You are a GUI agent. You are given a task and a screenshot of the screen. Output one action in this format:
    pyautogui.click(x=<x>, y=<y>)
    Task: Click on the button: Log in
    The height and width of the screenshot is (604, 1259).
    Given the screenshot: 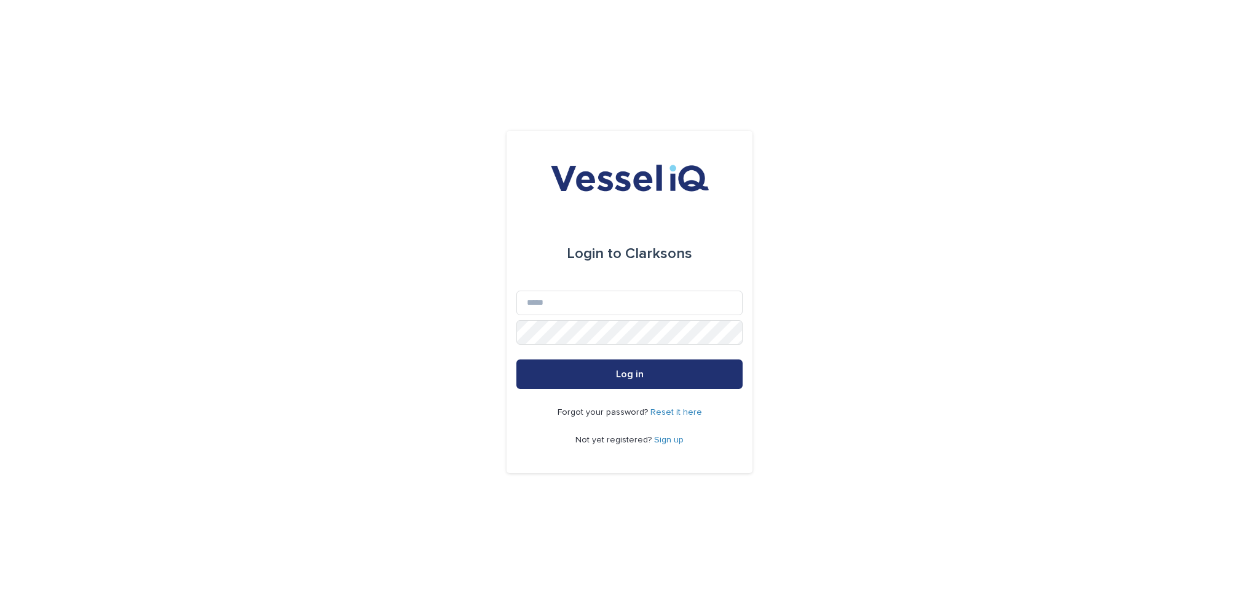 What is the action you would take?
    pyautogui.click(x=630, y=374)
    